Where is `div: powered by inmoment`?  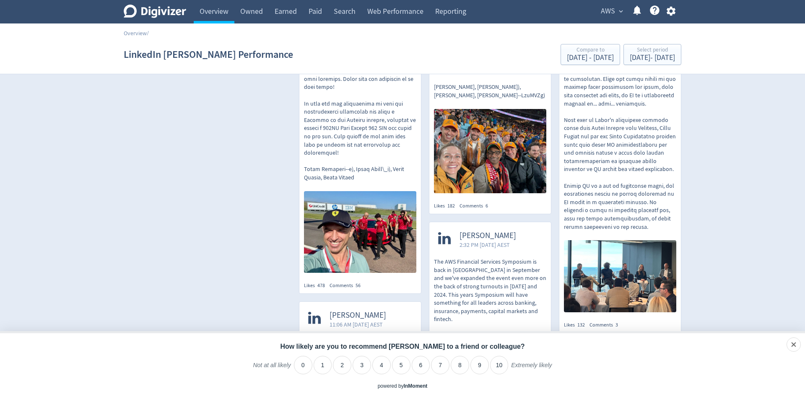
div: powered by inmoment is located at coordinates (402, 386).